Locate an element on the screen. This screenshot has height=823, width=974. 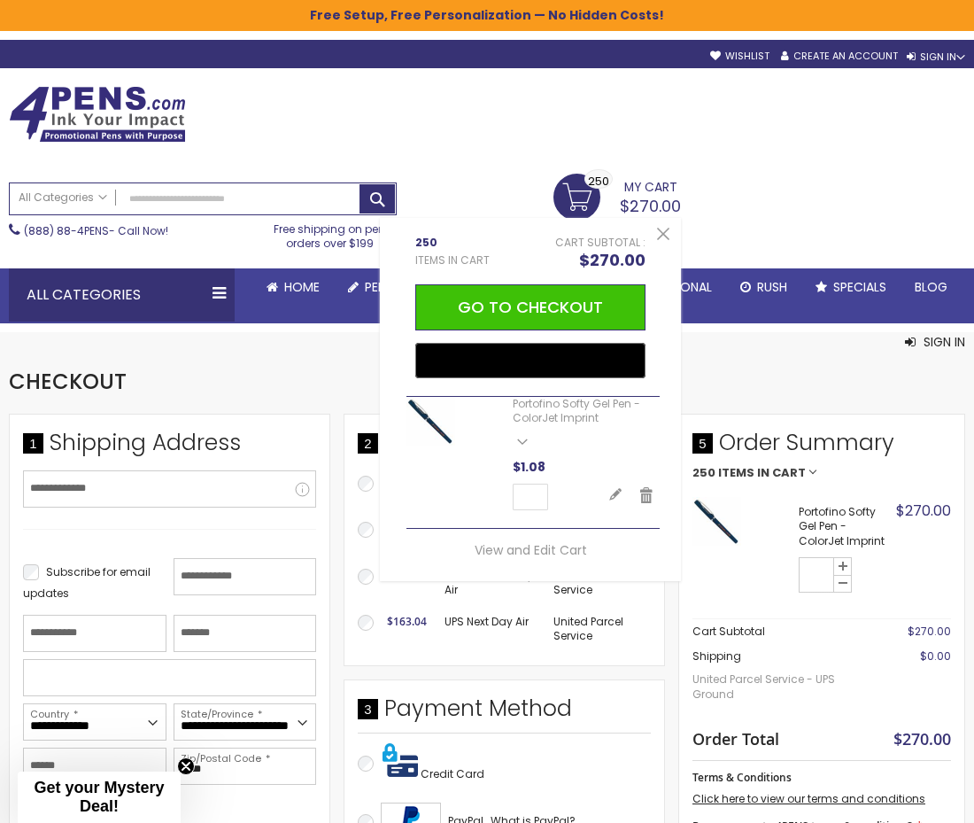
a: Portofino Softy Gel Pen - ColorJet Imprint is located at coordinates (577, 410).